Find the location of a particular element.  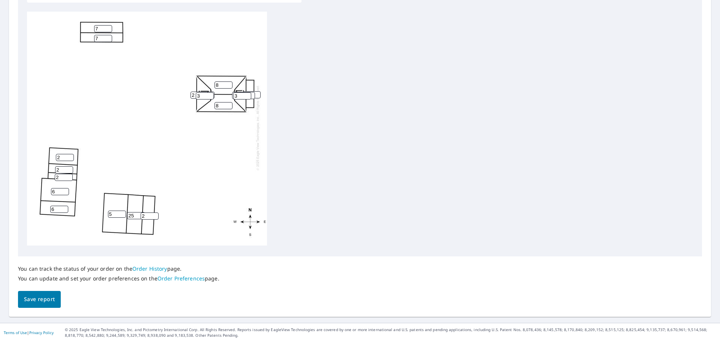

p: © 2025 Eagle View Technologies, Inc. and Pictometry International Corp. All Rights Reserved. Repo... is located at coordinates (390, 332).